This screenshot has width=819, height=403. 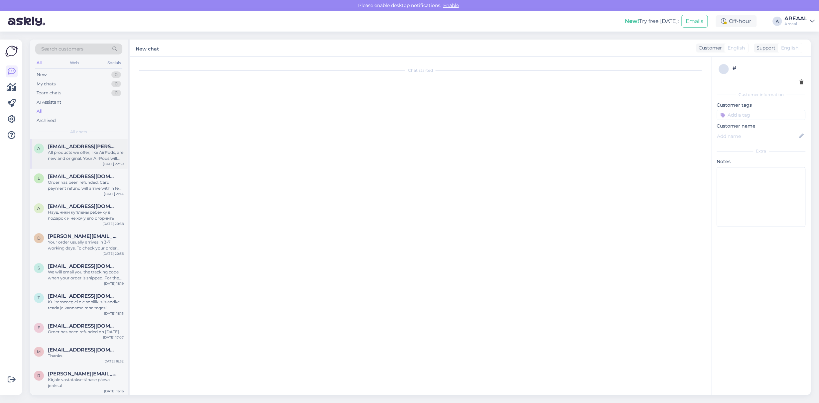 What do you see at coordinates (761, 95) in the screenshot?
I see `div: Customer information` at bounding box center [761, 95].